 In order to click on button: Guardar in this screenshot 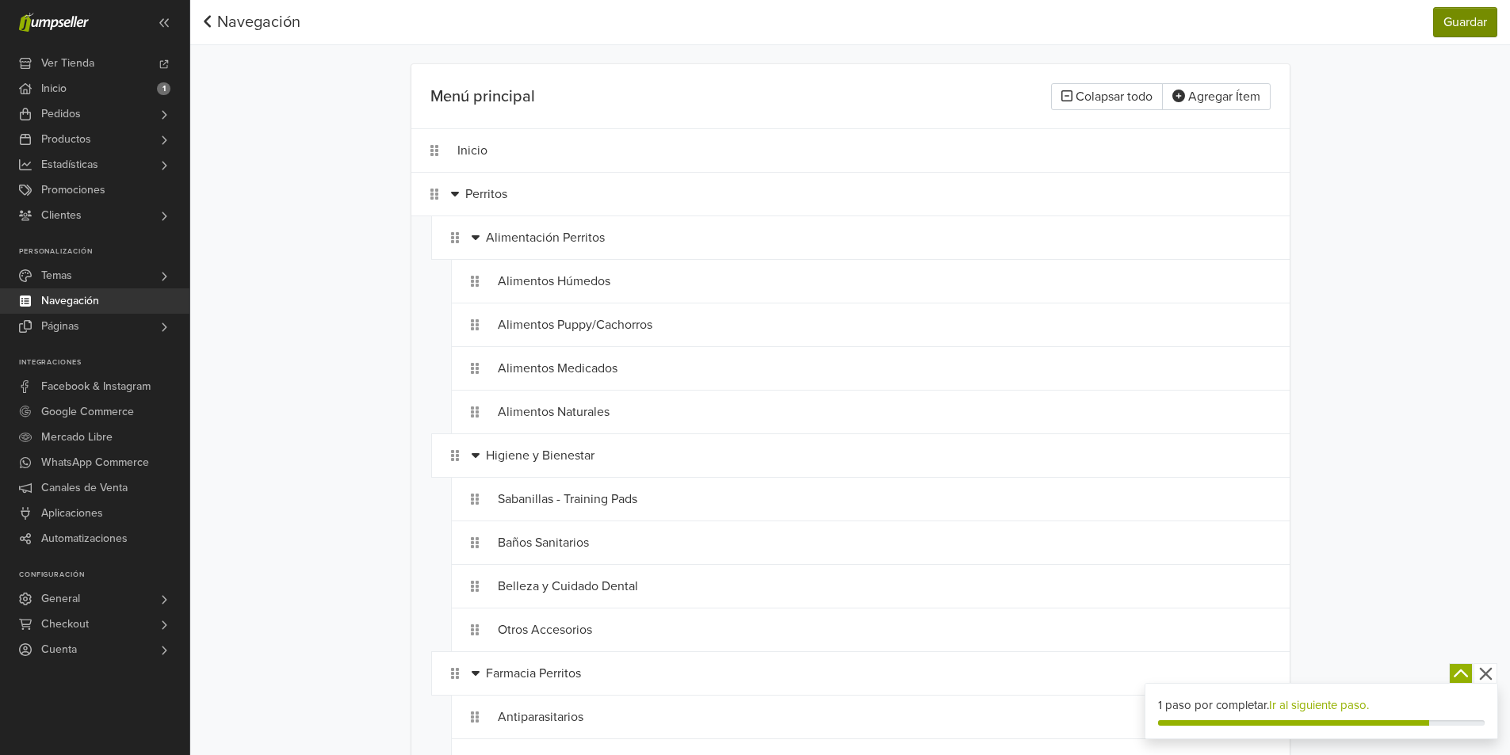, I will do `click(1465, 22)`.